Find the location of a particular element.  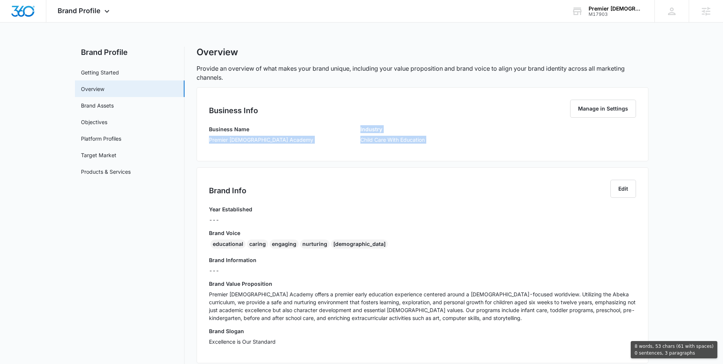

p: Provide an overview of what makes your brand unique, including your value proposition and brand v... is located at coordinates (422, 73).